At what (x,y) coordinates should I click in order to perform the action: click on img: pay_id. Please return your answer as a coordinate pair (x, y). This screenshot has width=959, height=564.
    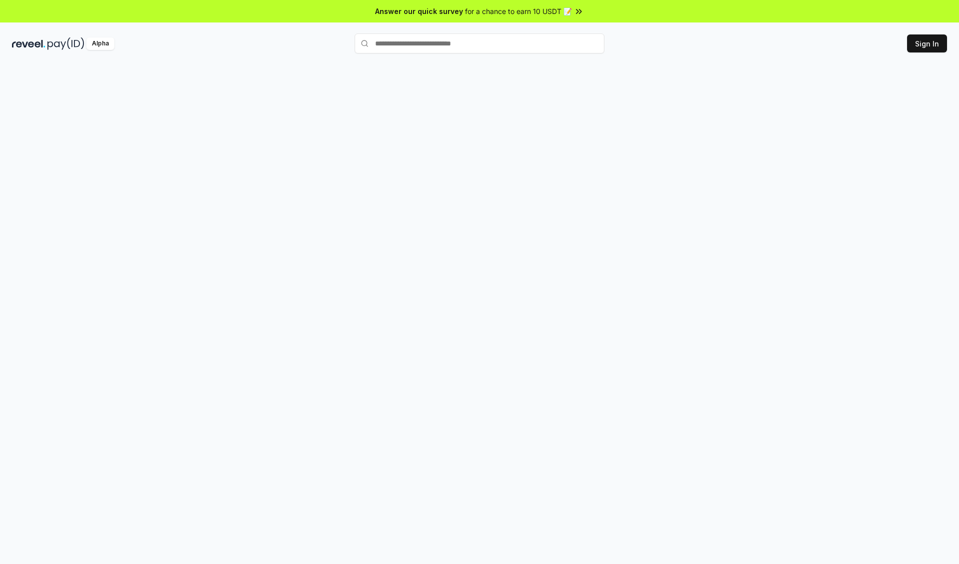
    Looking at the image, I should click on (66, 43).